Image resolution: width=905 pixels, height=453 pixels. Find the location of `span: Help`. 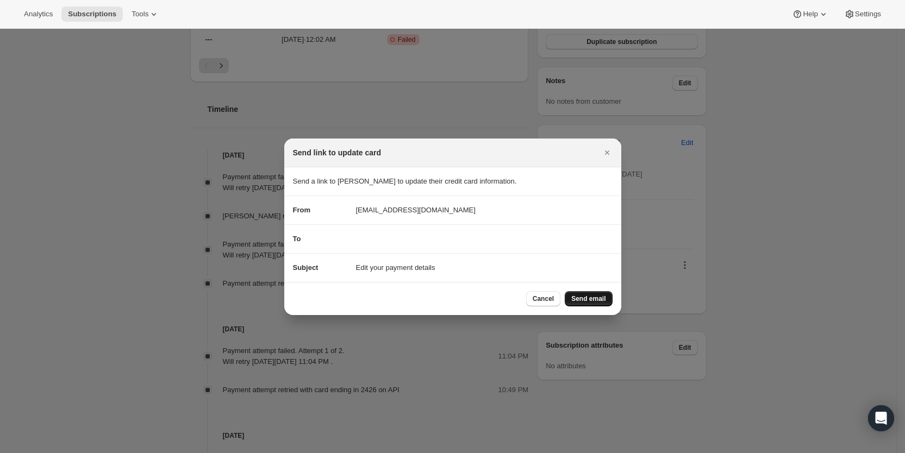

span: Help is located at coordinates (810, 14).